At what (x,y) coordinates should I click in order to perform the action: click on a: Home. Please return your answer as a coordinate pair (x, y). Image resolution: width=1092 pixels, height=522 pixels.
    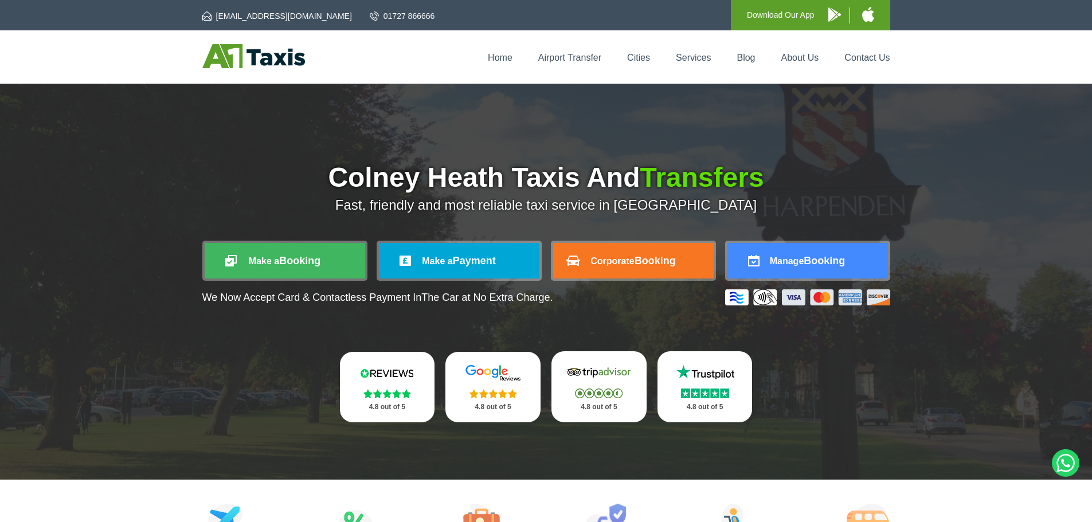
    Looking at the image, I should click on (500, 57).